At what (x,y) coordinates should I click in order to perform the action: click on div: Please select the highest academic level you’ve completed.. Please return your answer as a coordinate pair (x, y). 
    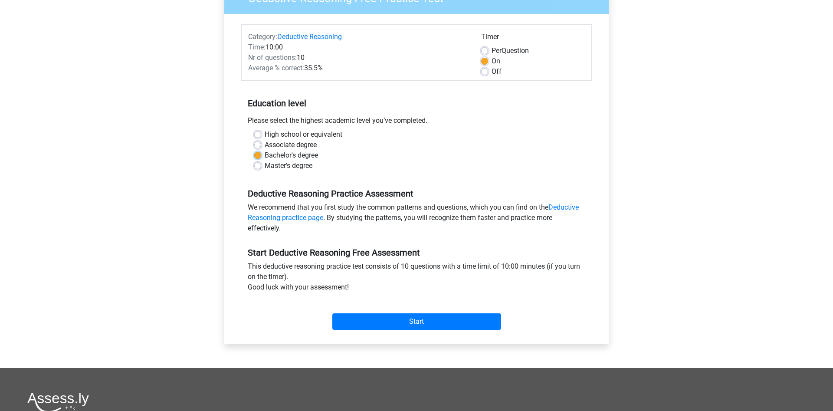
    Looking at the image, I should click on (416, 122).